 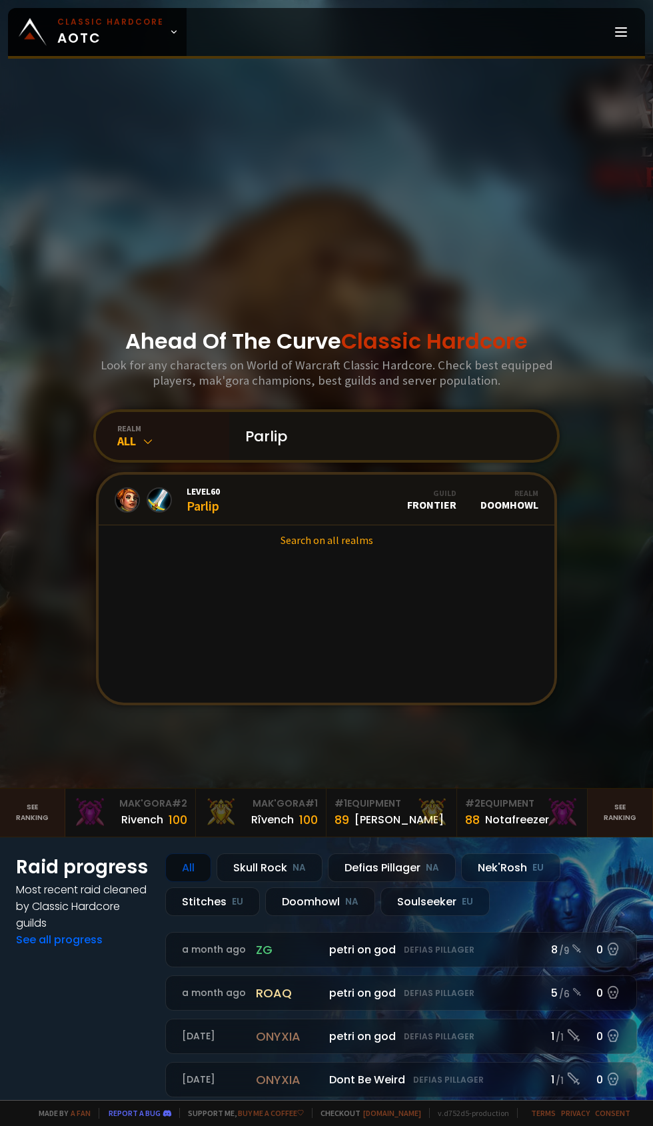 I want to click on div: Nek'Rosh, so click(x=511, y=867).